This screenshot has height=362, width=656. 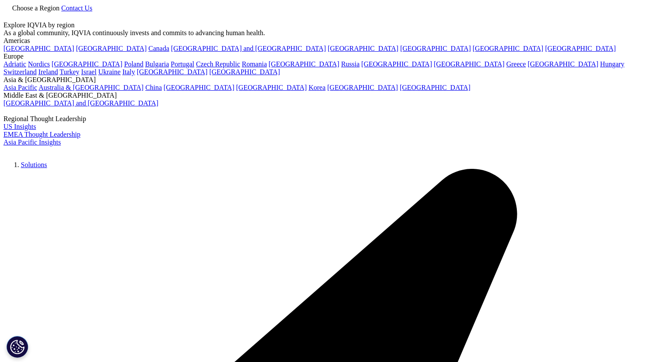 I want to click on a: Italy, so click(x=128, y=72).